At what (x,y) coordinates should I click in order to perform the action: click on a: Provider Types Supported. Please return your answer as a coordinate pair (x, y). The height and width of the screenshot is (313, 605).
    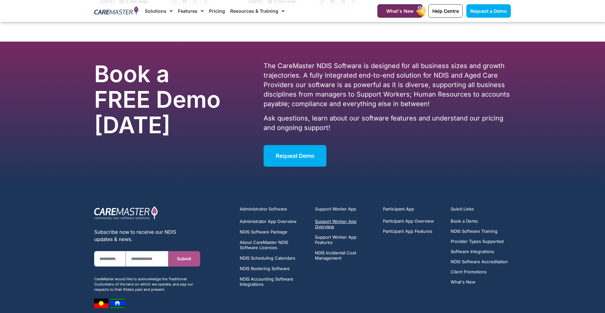
    Looking at the image, I should click on (479, 241).